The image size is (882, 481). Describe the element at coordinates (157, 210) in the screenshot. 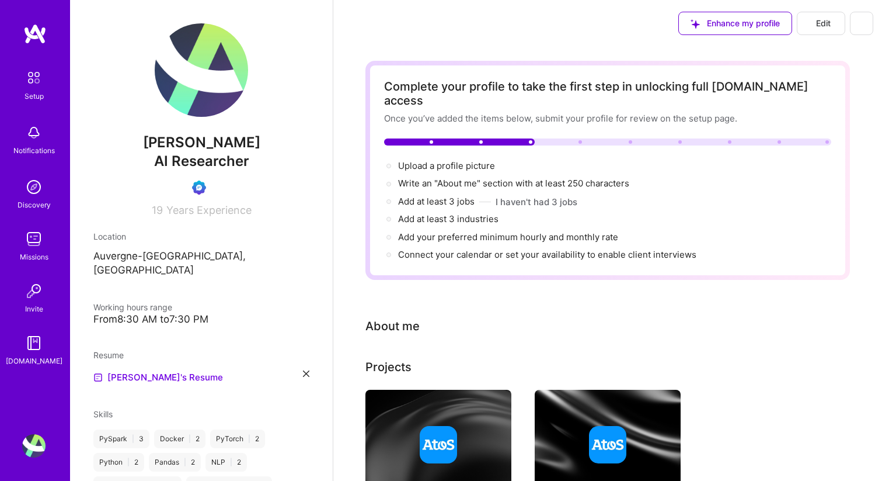

I see `span: 19` at that location.